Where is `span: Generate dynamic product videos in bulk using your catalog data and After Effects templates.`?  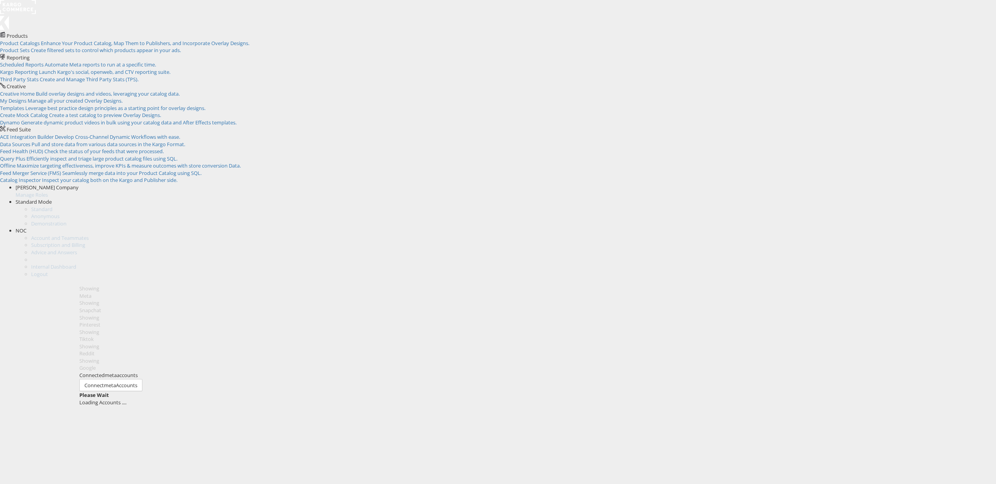 span: Generate dynamic product videos in bulk using your catalog data and After Effects templates. is located at coordinates (129, 123).